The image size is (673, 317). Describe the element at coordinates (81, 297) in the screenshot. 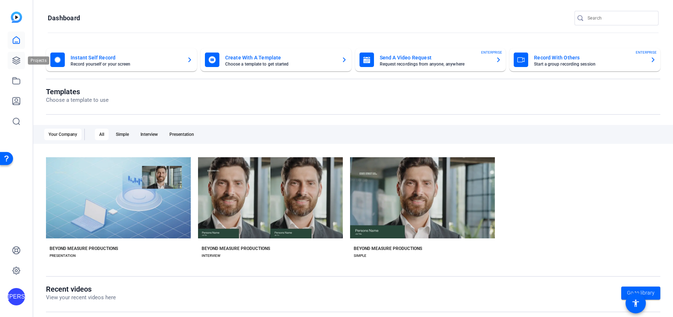

I see `p: View your recent videos here` at that location.